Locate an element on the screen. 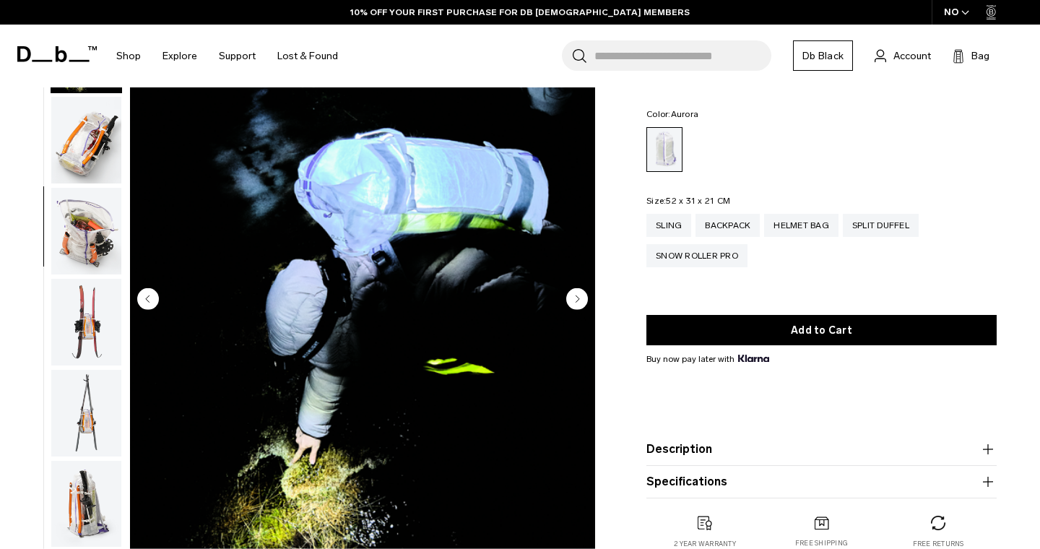 This screenshot has height=549, width=1040. button: Next slide is located at coordinates (577, 300).